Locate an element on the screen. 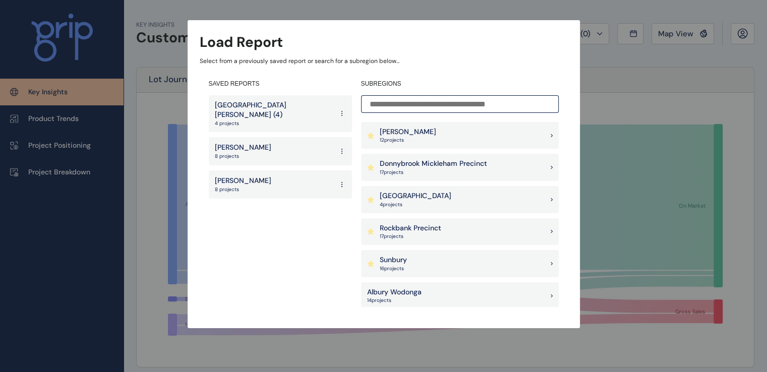 Image resolution: width=767 pixels, height=372 pixels. p: Rockbank Precinct is located at coordinates (410, 228).